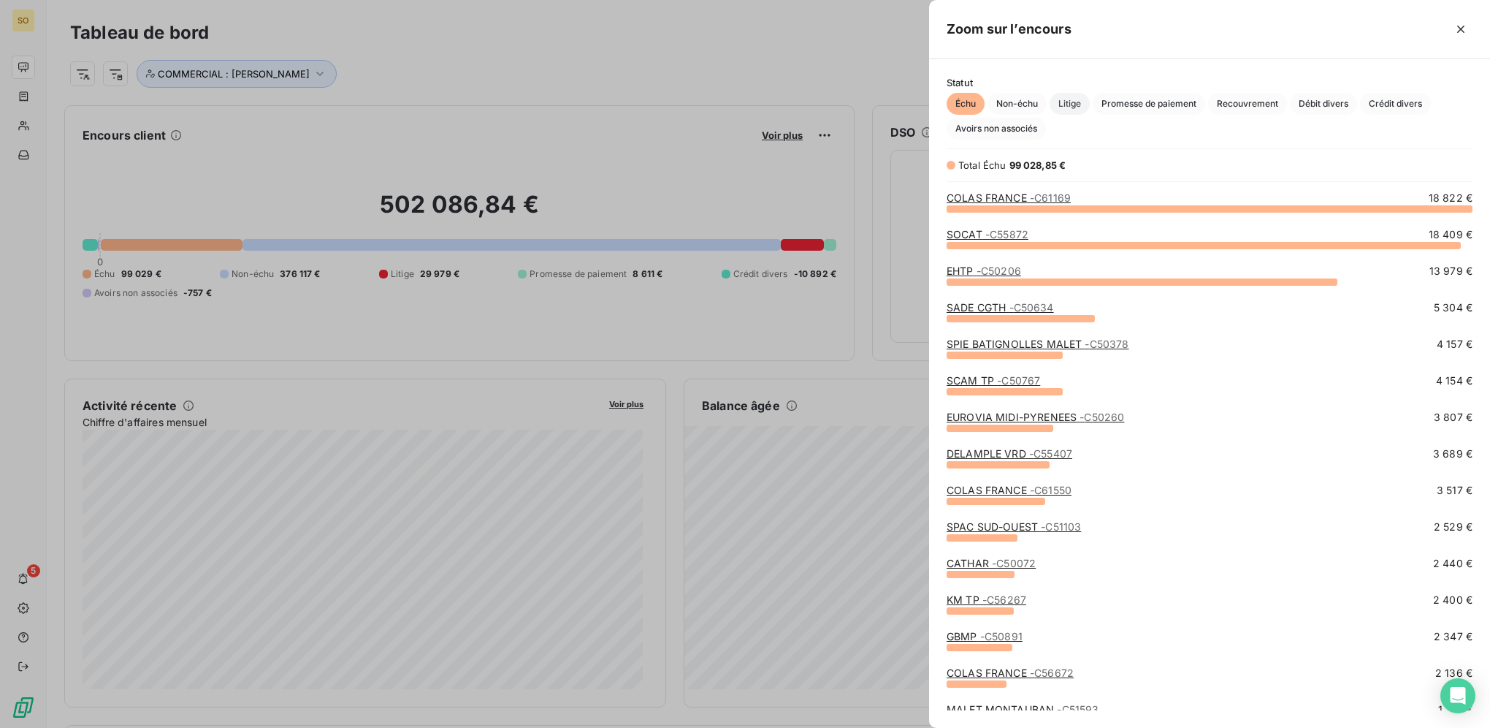 The height and width of the screenshot is (728, 1490). I want to click on span: Total Échu, so click(983, 165).